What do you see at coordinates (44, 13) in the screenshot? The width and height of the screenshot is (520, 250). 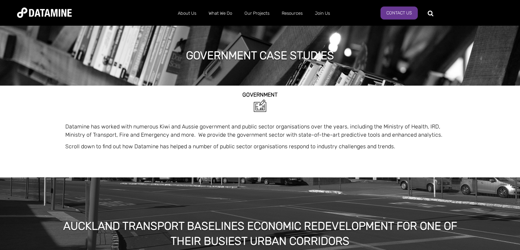 I see `img: Datamine` at bounding box center [44, 13].